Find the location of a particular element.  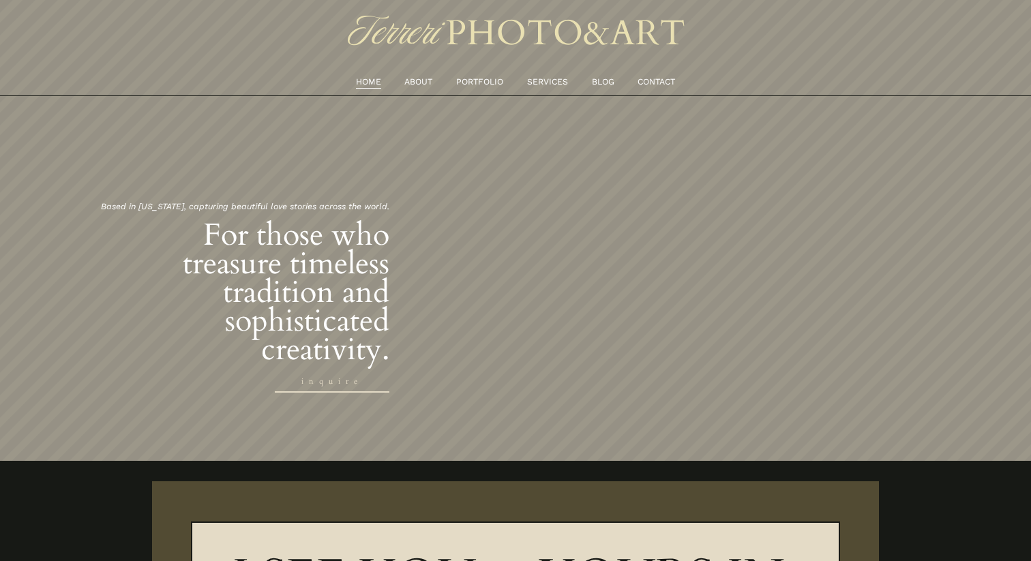

a: PORTFOLIO is located at coordinates (479, 82).